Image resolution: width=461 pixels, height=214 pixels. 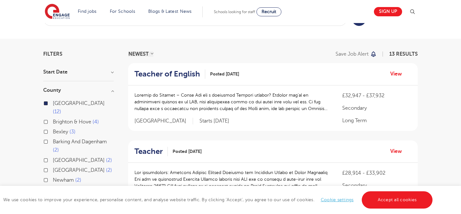 What do you see at coordinates (388, 12) in the screenshot?
I see `a: Sign up` at bounding box center [388, 12].